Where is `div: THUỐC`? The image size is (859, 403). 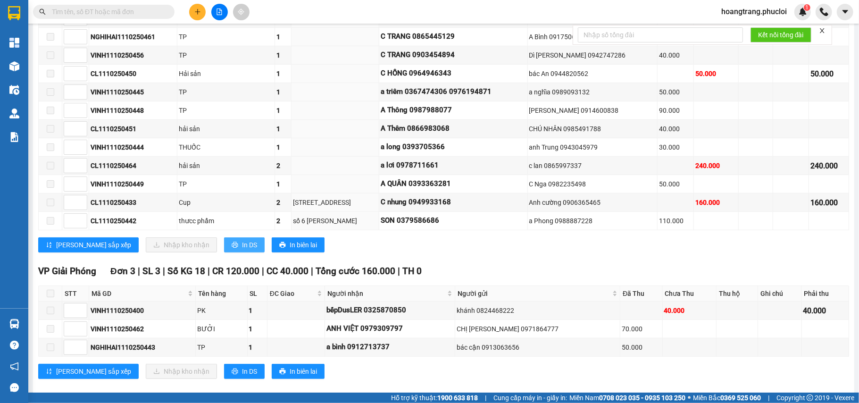 div: THUỐC is located at coordinates (226, 147).